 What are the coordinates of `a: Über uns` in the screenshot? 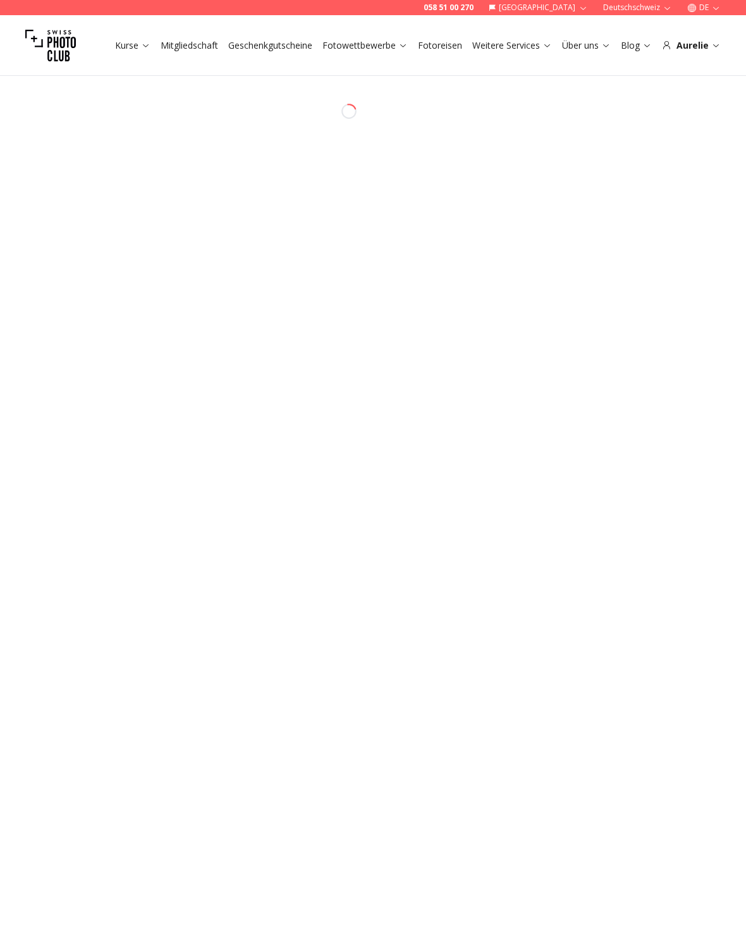 It's located at (586, 46).